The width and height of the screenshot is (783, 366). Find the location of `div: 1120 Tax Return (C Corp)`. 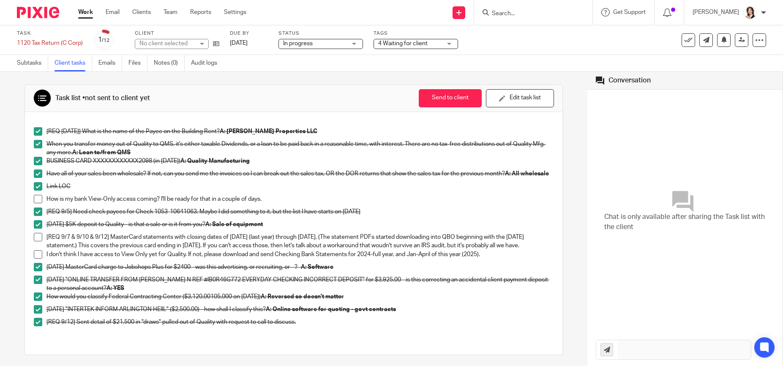

div: 1120 Tax Return (C Corp) is located at coordinates (50, 43).